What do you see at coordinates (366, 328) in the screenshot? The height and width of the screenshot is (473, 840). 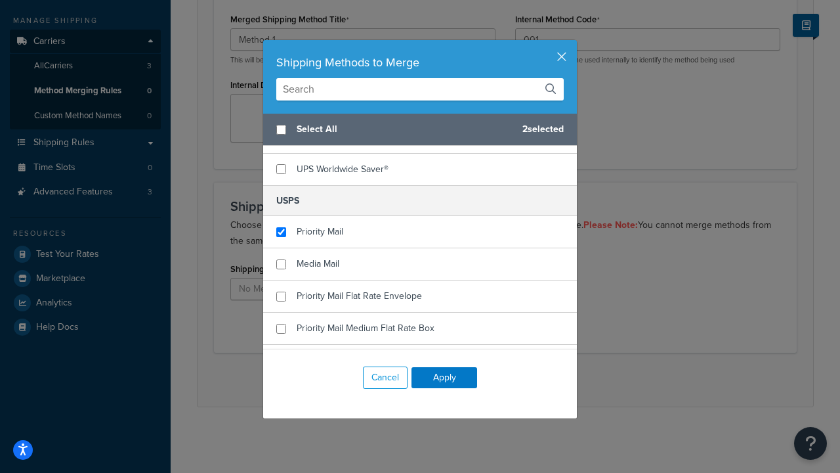 I see `span: Priority Mail Medium Flat Rate Box` at bounding box center [366, 328].